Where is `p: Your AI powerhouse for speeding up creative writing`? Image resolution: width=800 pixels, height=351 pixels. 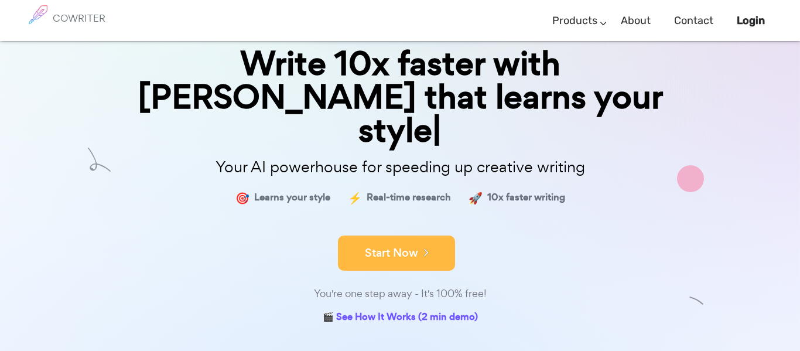
p: Your AI powerhouse for speeding up creative writing is located at coordinates (400, 167).